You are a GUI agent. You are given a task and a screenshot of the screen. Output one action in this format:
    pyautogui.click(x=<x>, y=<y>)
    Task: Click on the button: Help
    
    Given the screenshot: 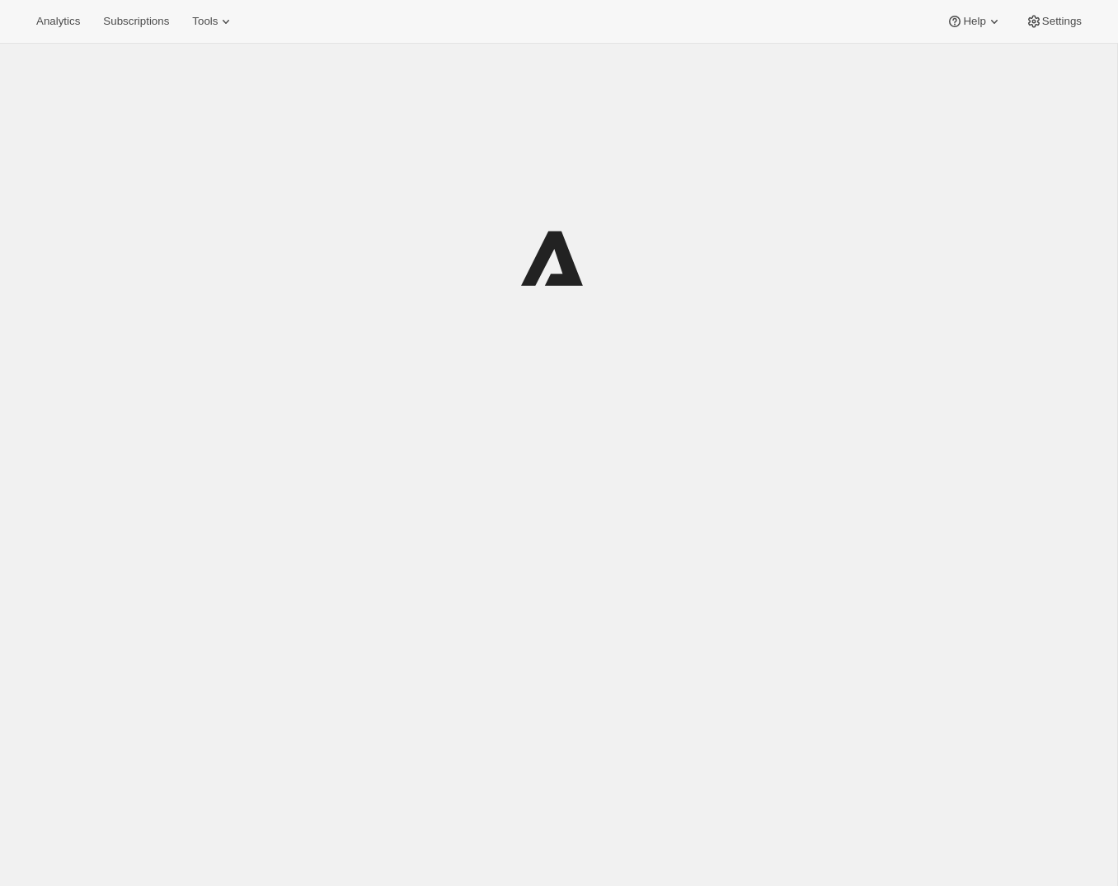 What is the action you would take?
    pyautogui.click(x=974, y=21)
    